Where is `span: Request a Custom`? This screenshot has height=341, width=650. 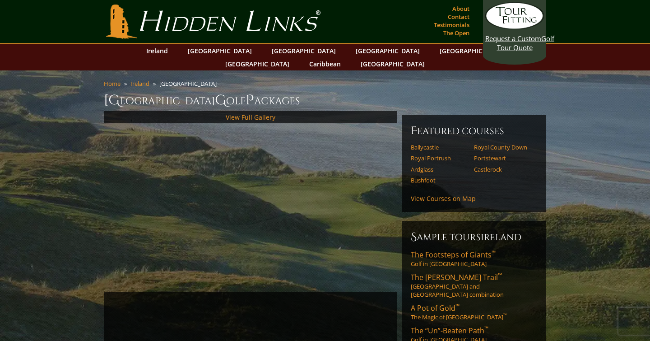
span: Request a Custom is located at coordinates (513, 38).